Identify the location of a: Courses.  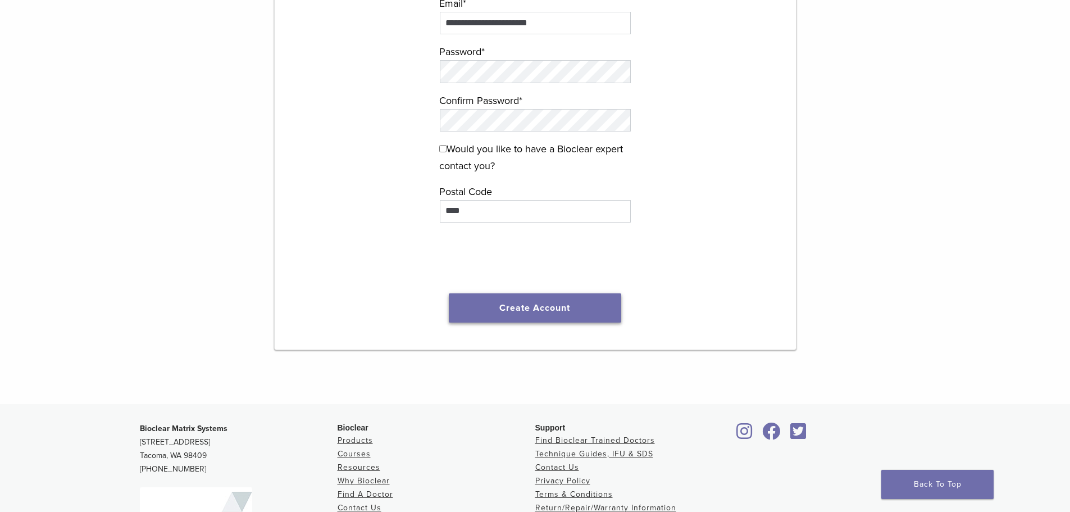
(354, 453).